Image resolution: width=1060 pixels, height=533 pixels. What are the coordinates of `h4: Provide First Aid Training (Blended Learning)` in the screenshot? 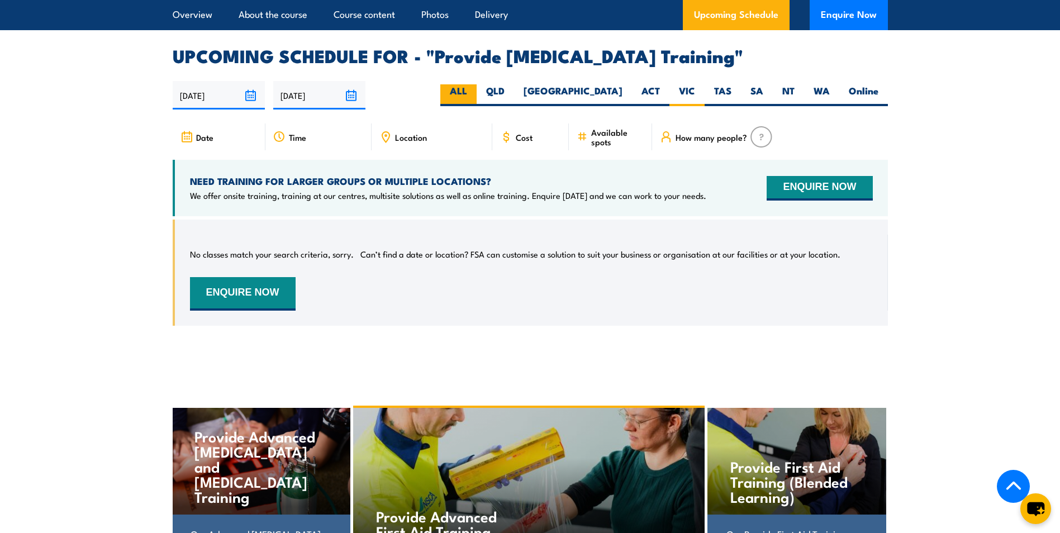 It's located at (796, 481).